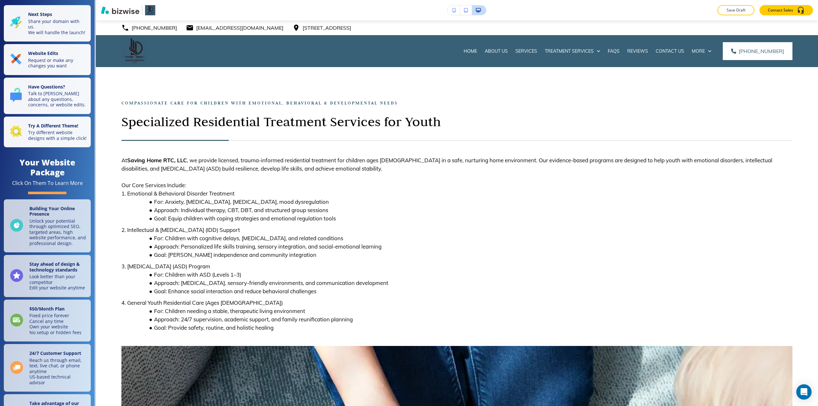  I want to click on a: Stay ahead of design & technology standardsLook better than your competitorEdit your website anytime, so click(47, 276).